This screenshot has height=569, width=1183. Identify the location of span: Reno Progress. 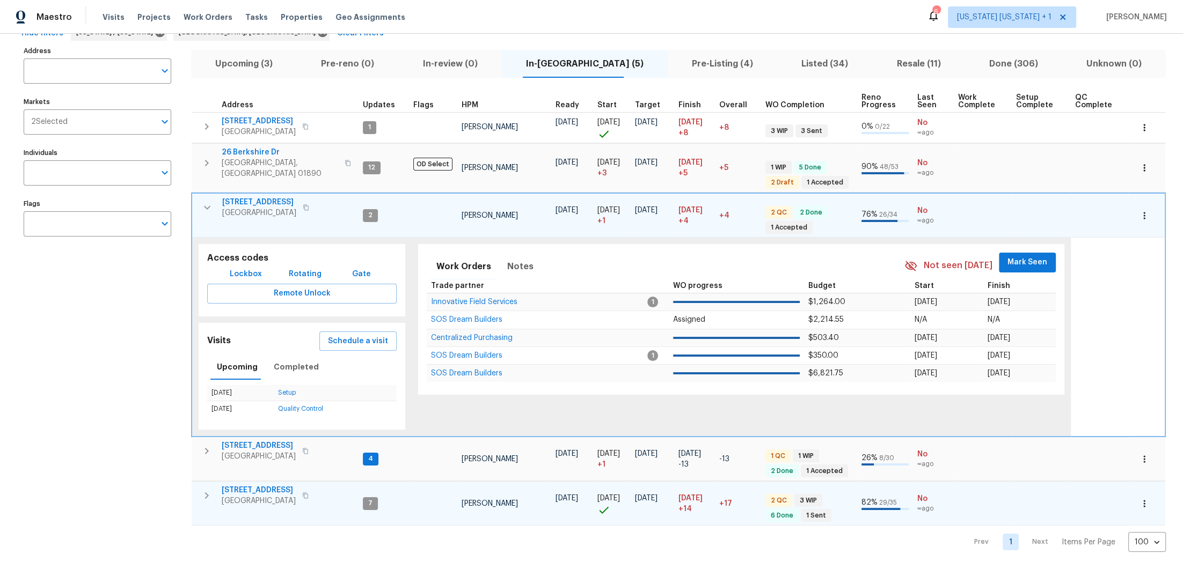
(880, 101).